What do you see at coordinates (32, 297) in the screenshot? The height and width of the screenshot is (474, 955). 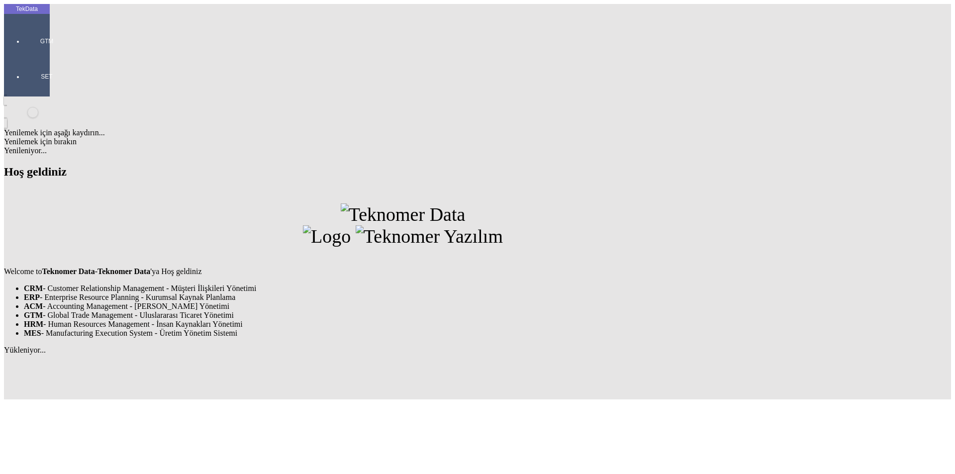 I see `strong: ERP` at bounding box center [32, 297].